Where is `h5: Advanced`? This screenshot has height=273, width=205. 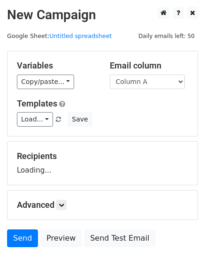 h5: Advanced is located at coordinates (102, 205).